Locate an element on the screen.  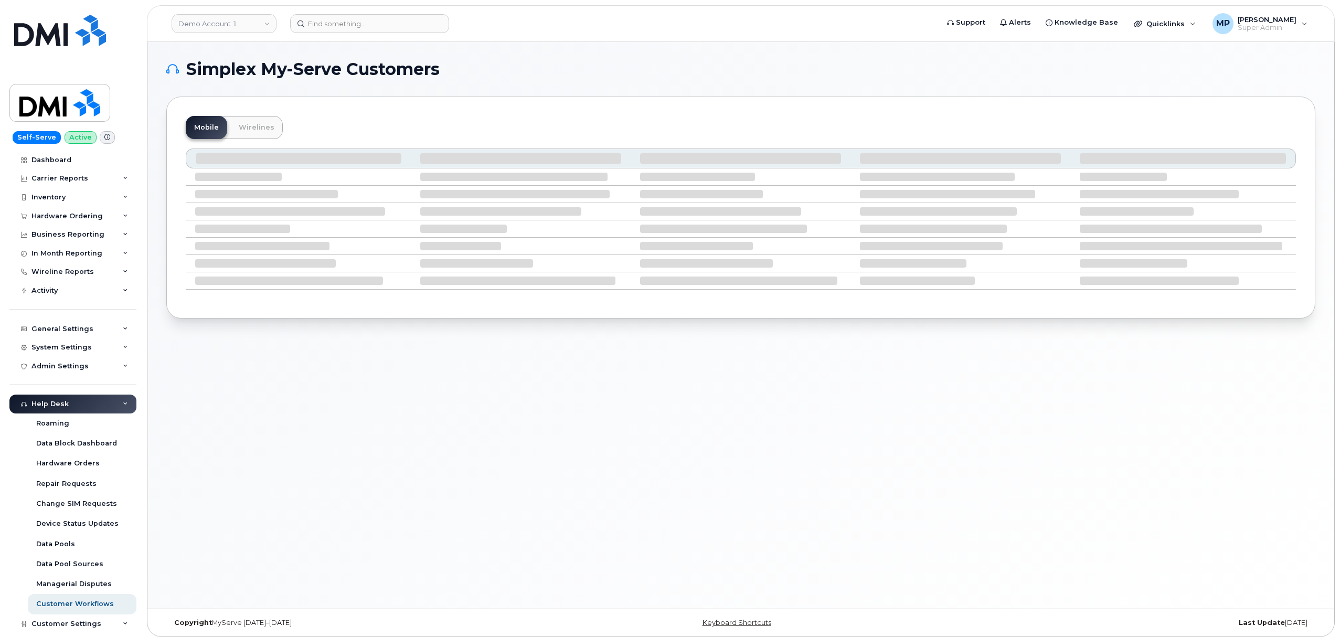
a: Mobile is located at coordinates (206, 127).